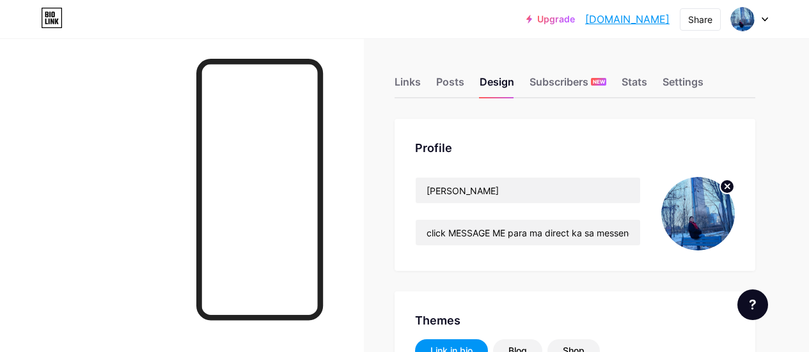 Image resolution: width=809 pixels, height=352 pixels. What do you see at coordinates (683, 86) in the screenshot?
I see `div: Settings` at bounding box center [683, 86].